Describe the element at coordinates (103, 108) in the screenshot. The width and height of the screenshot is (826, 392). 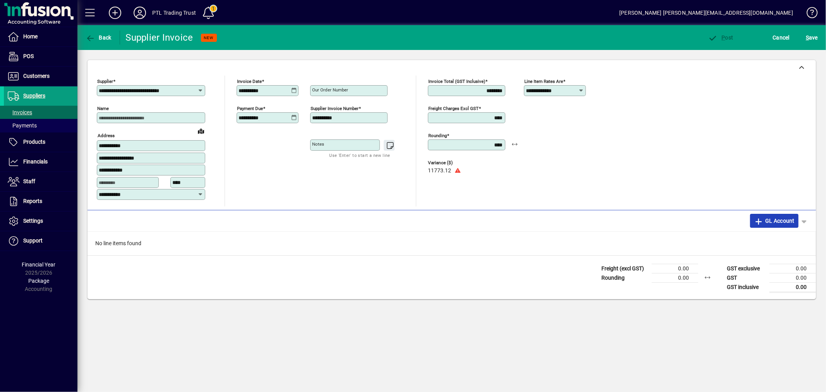
I see `mat-label: Name` at that location.